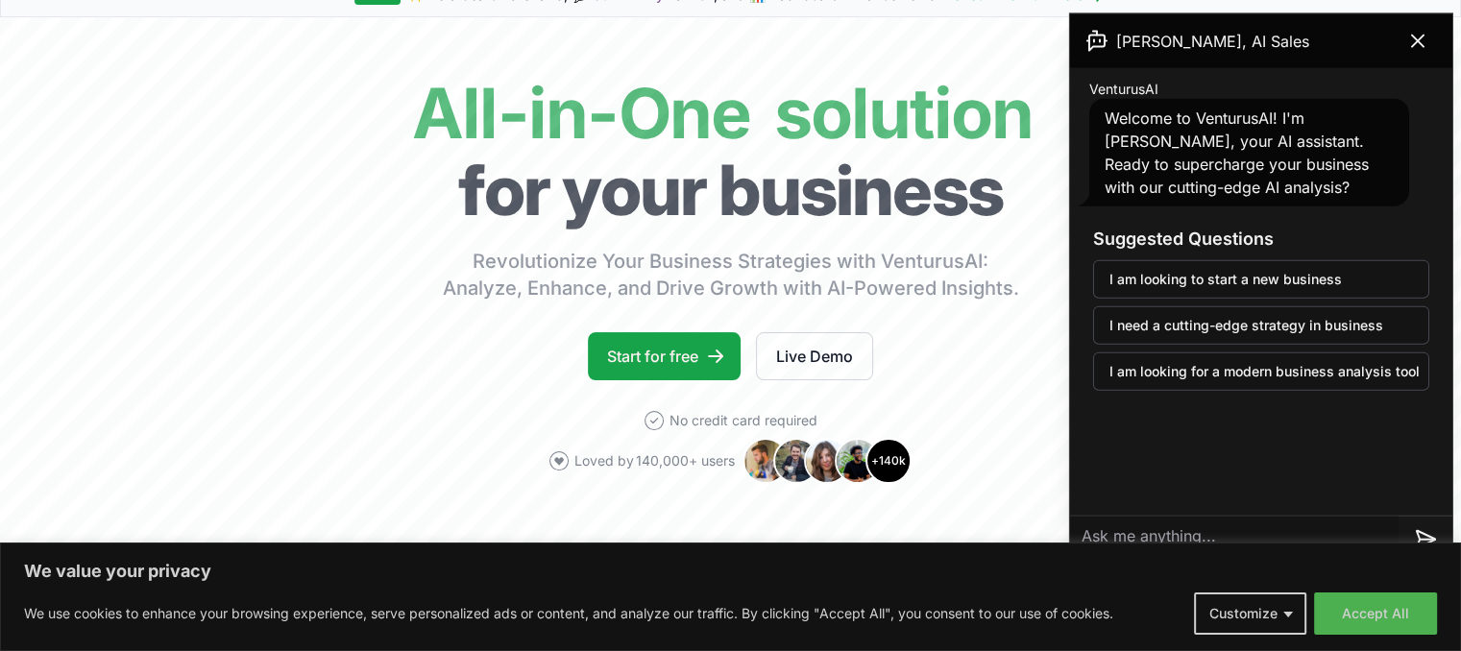 This screenshot has width=1461, height=651. I want to click on a: Live Demo, so click(814, 356).